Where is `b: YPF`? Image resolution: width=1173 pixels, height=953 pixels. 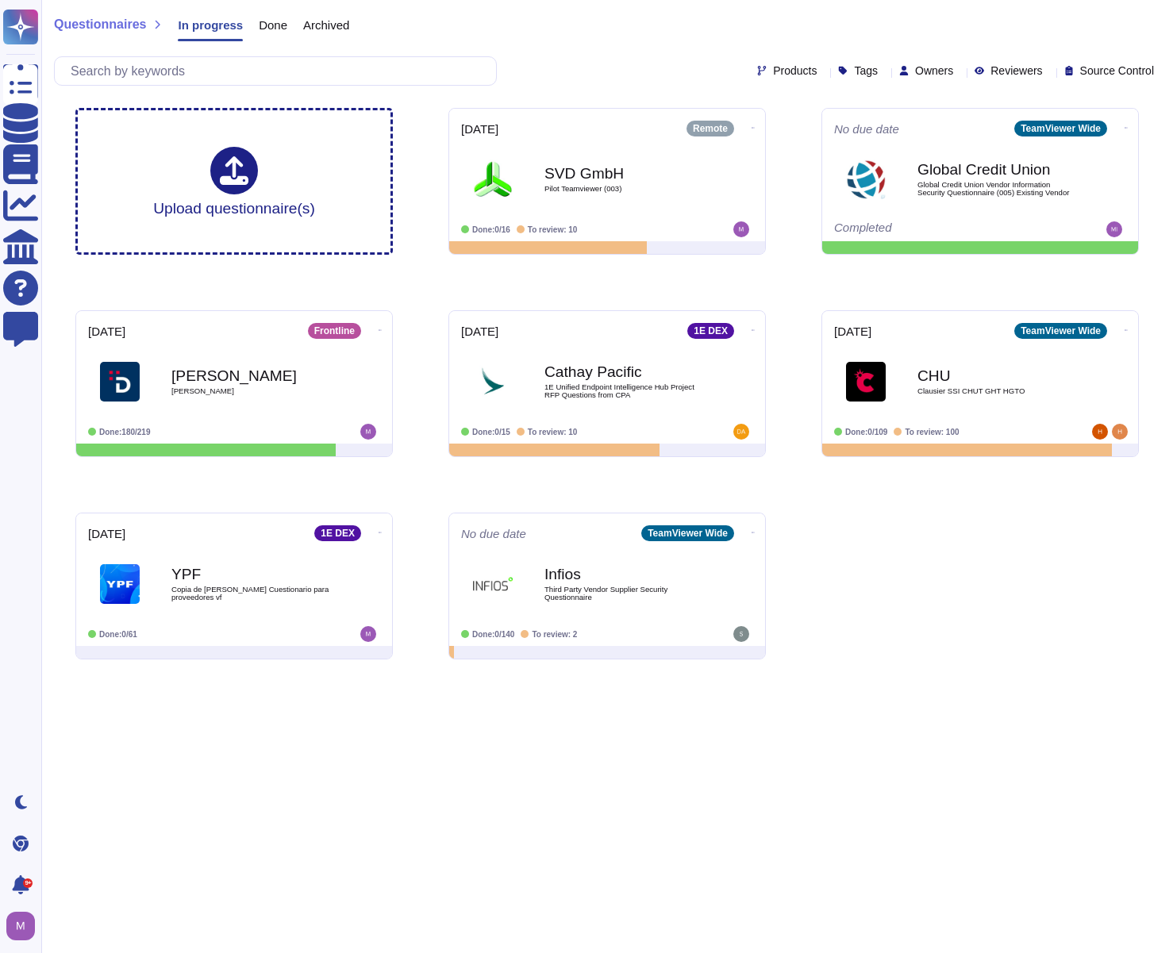 b: YPF is located at coordinates (251, 574).